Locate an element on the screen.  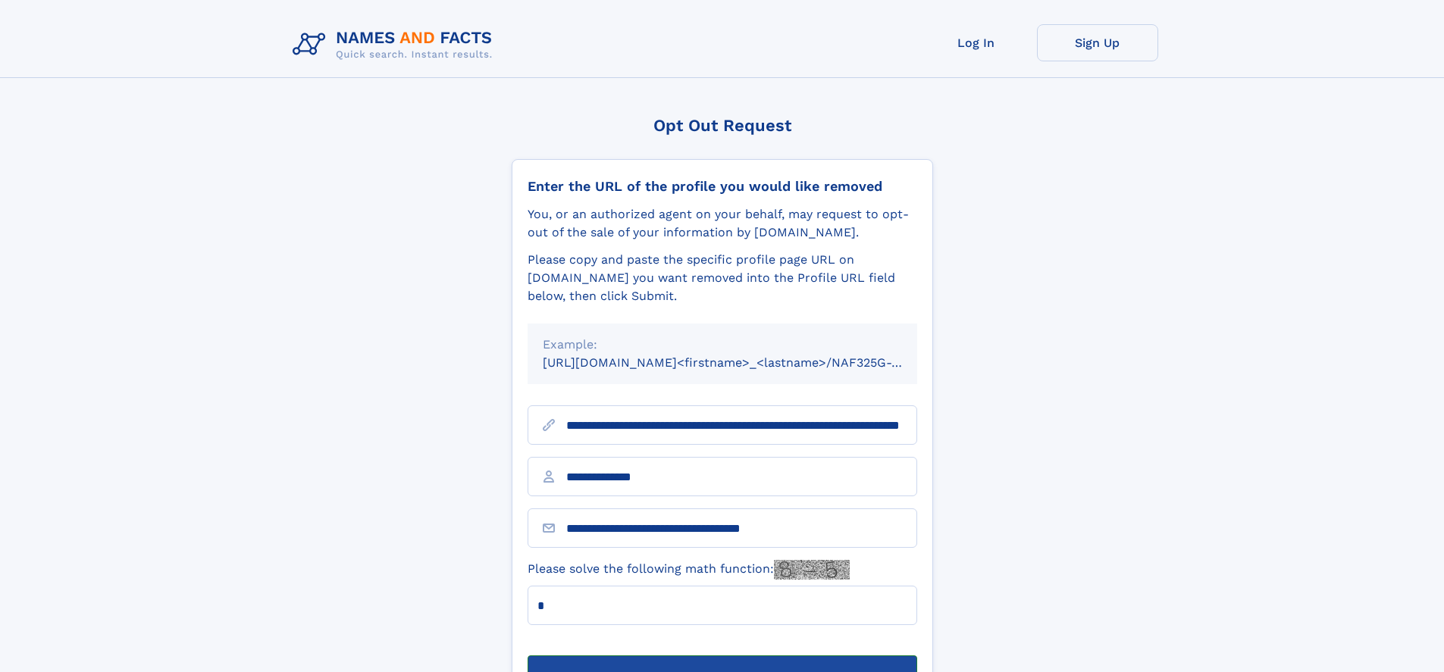
a: Sign Up is located at coordinates (1097, 42).